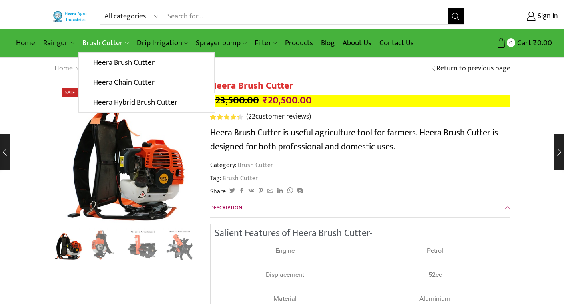 This screenshot has width=564, height=304. I want to click on div: Material, so click(285, 299).